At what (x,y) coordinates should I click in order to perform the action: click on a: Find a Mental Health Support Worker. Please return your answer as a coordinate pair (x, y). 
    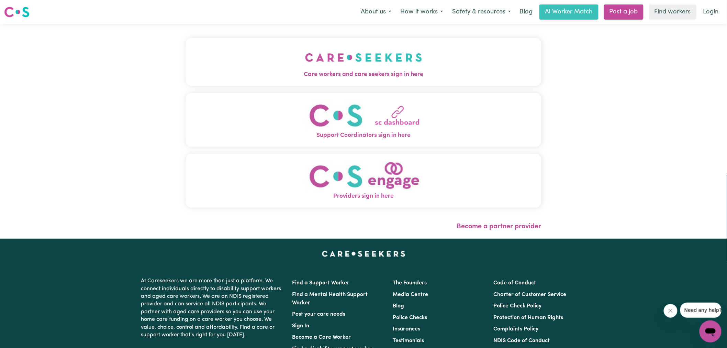
    Looking at the image, I should click on (330, 298).